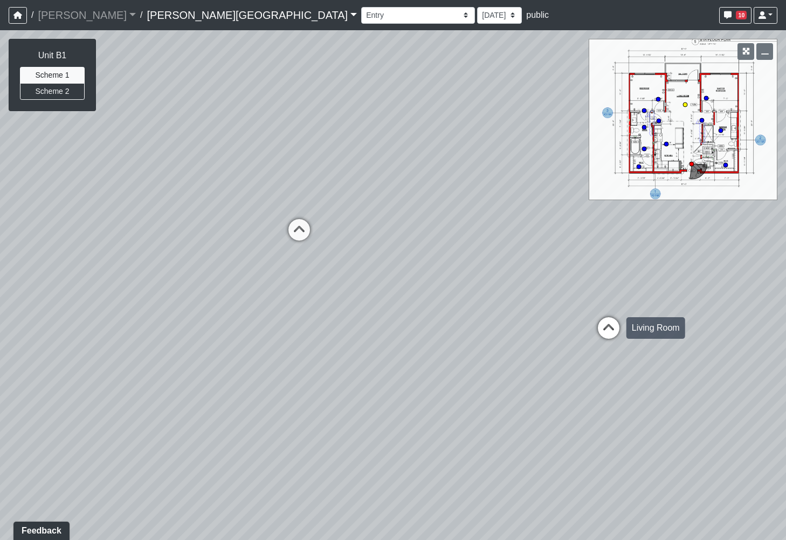  What do you see at coordinates (742, 15) in the screenshot?
I see `span: 10` at bounding box center [742, 15].